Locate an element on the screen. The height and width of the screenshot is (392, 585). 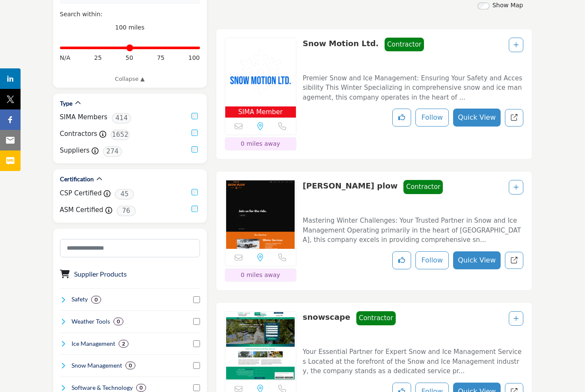
span: 50 is located at coordinates (129, 58).